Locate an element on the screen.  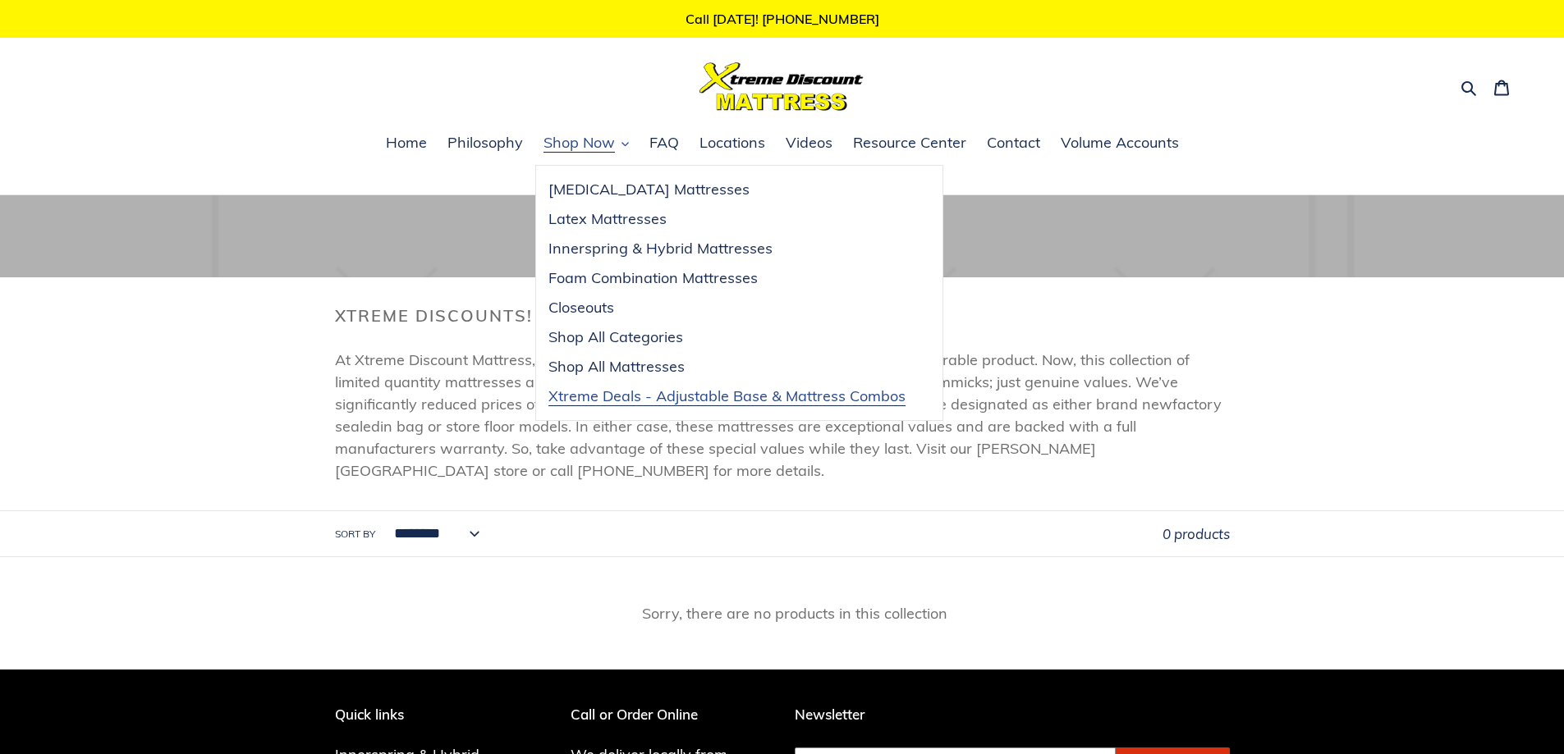
span: Resource Center is located at coordinates (910, 143).